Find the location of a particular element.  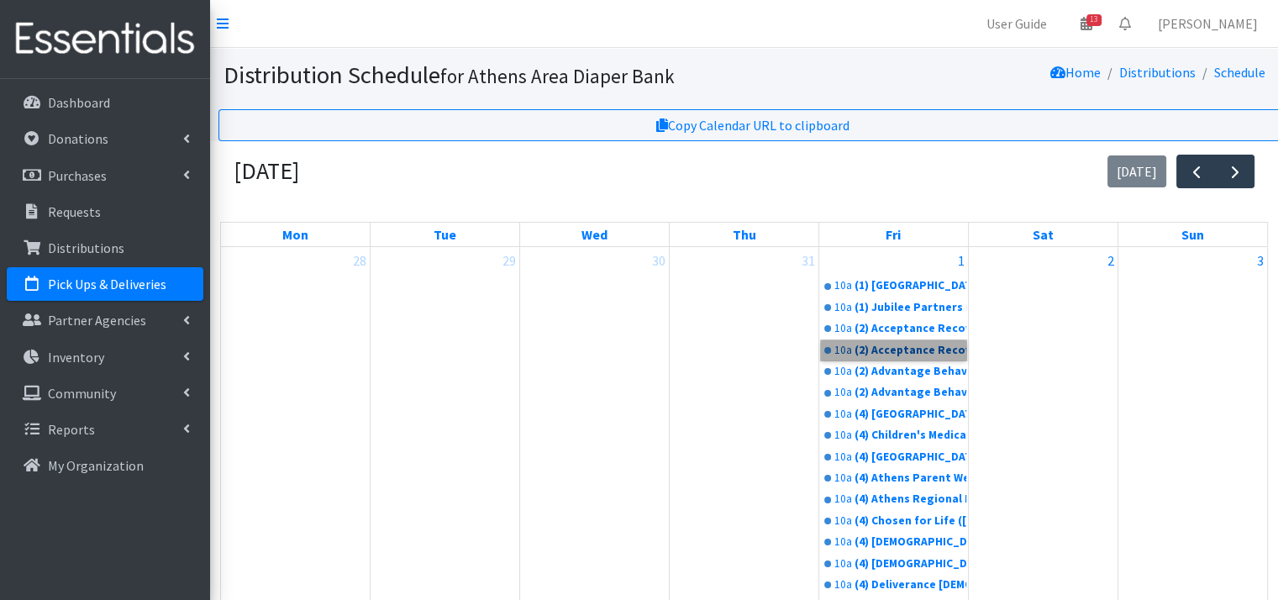

a: User Guide is located at coordinates (1016, 24).